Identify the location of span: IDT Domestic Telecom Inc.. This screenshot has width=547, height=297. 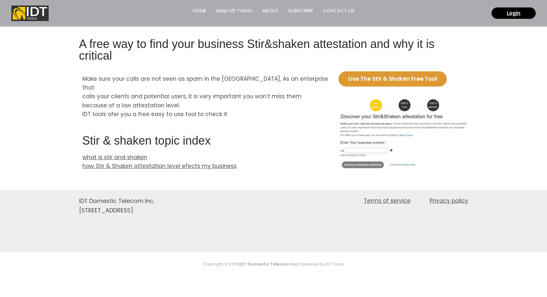
(117, 201).